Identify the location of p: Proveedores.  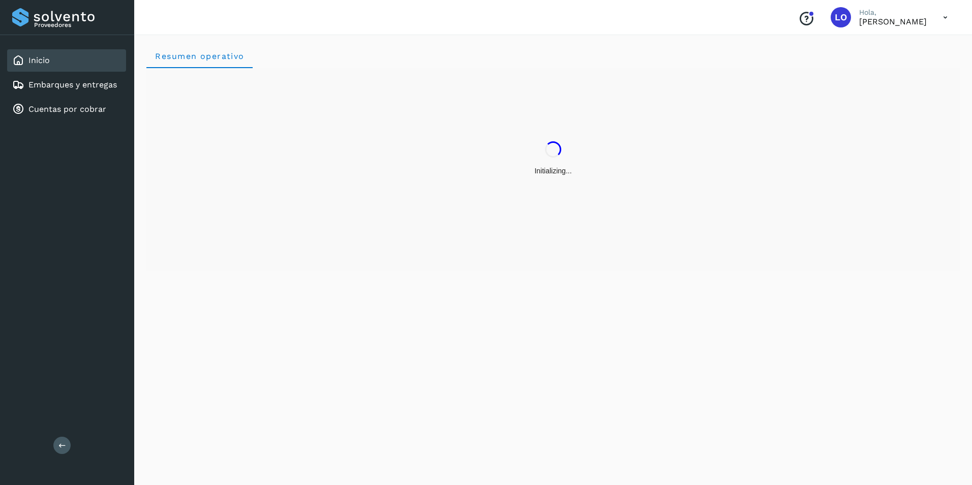
(78, 25).